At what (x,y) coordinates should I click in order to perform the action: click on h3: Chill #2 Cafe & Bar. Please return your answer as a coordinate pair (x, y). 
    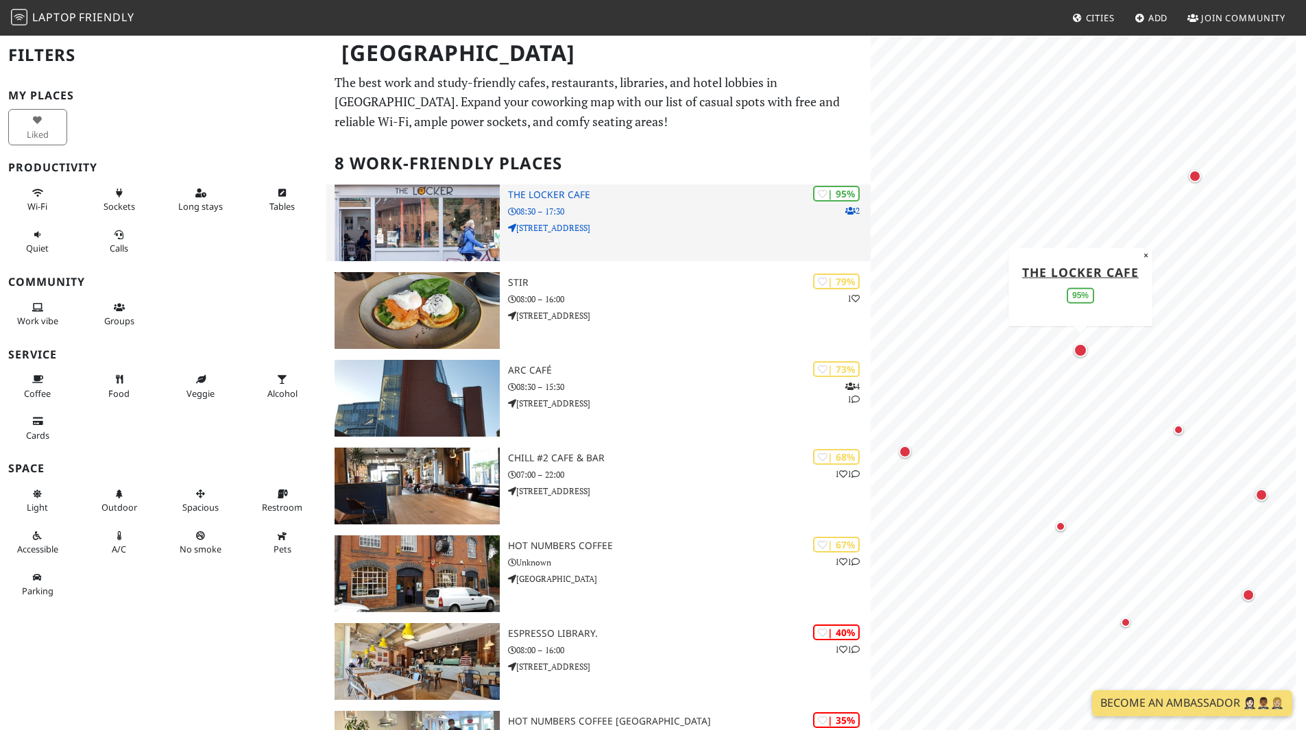
    Looking at the image, I should click on (689, 458).